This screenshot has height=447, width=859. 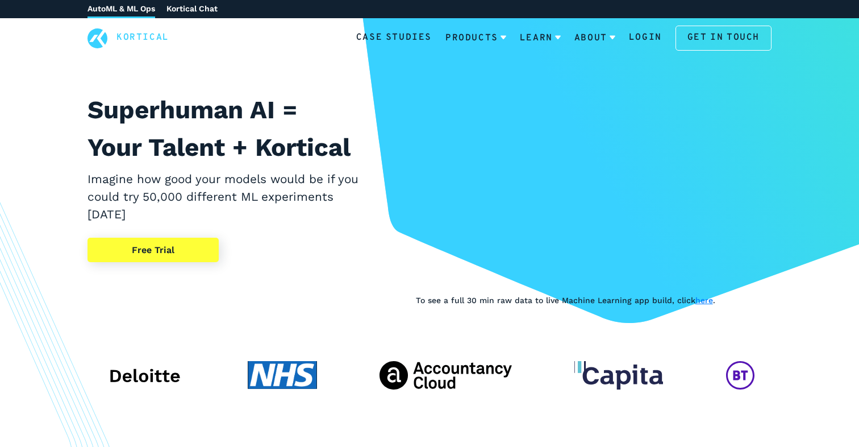 I want to click on img: BT Global Services client logo, so click(x=740, y=375).